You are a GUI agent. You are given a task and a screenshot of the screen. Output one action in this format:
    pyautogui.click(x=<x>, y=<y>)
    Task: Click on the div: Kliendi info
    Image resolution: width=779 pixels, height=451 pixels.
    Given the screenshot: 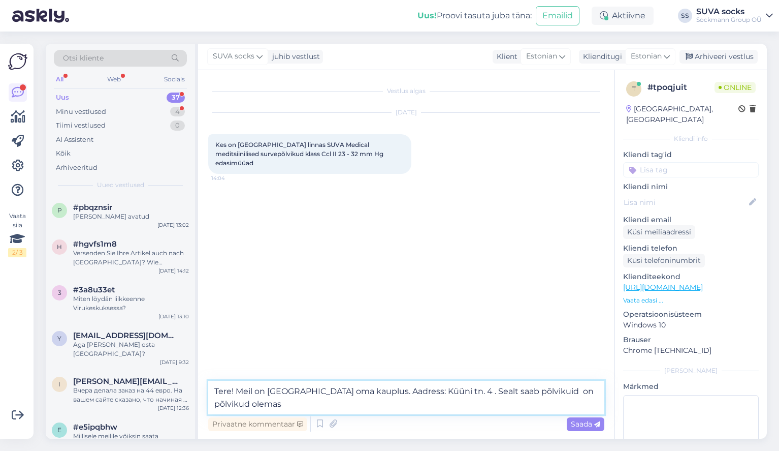 What is the action you would take?
    pyautogui.click(x=691, y=139)
    